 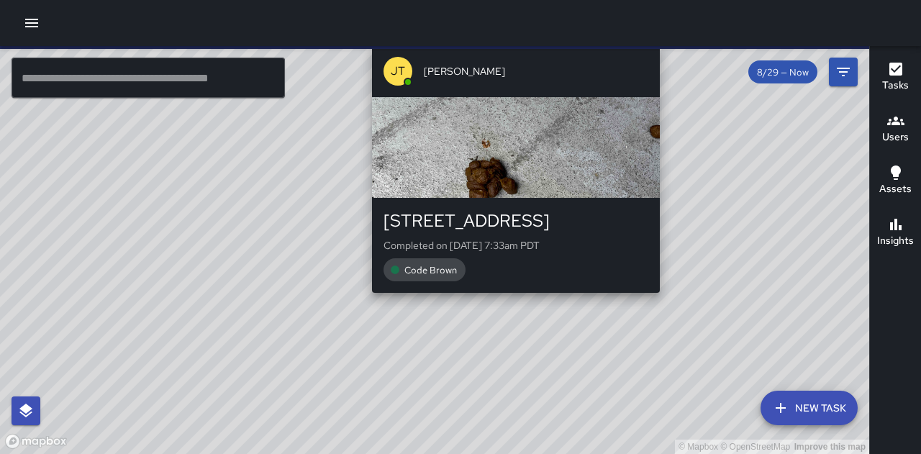 What do you see at coordinates (895, 78) in the screenshot?
I see `button: Tasks` at bounding box center [895, 78].